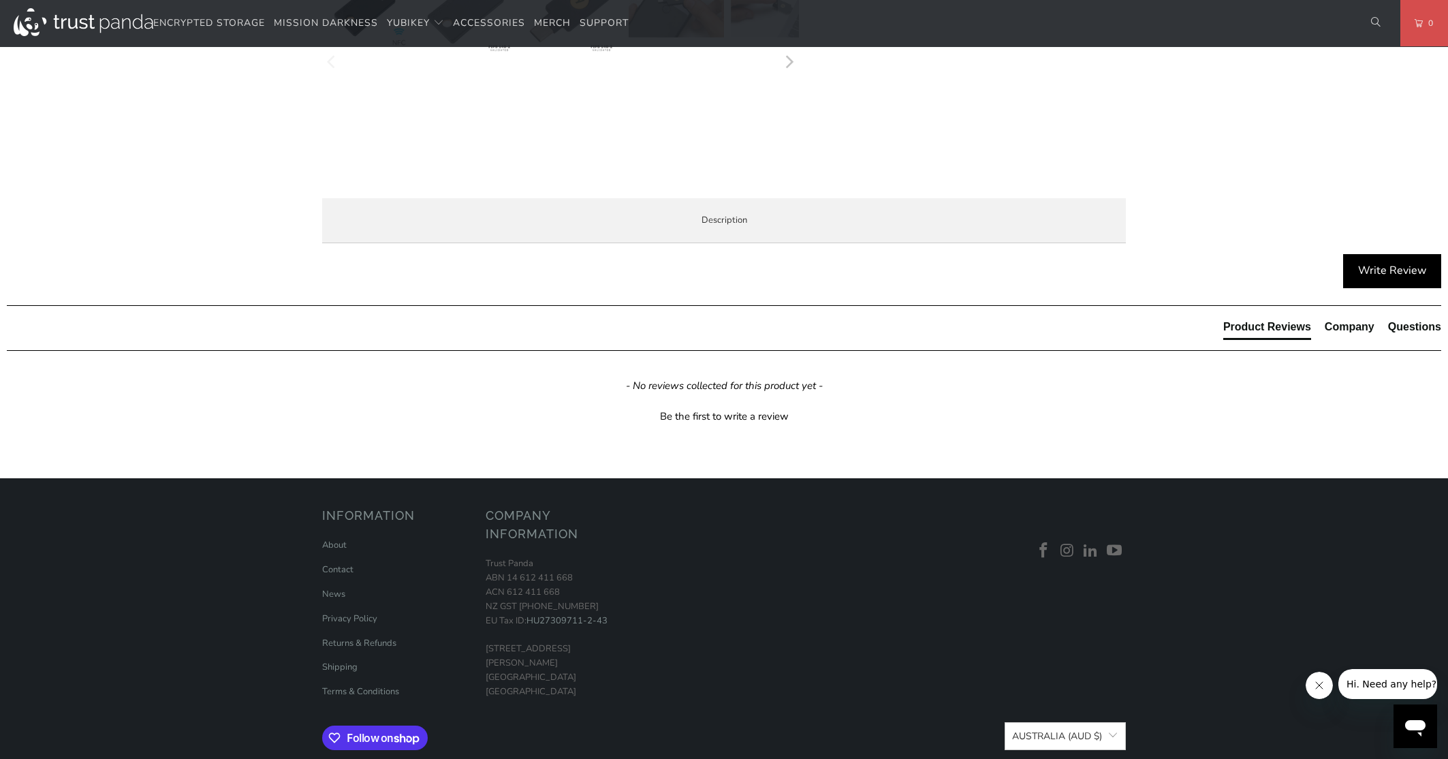 The image size is (1448, 759). Describe the element at coordinates (334, 545) in the screenshot. I see `a: About` at that location.